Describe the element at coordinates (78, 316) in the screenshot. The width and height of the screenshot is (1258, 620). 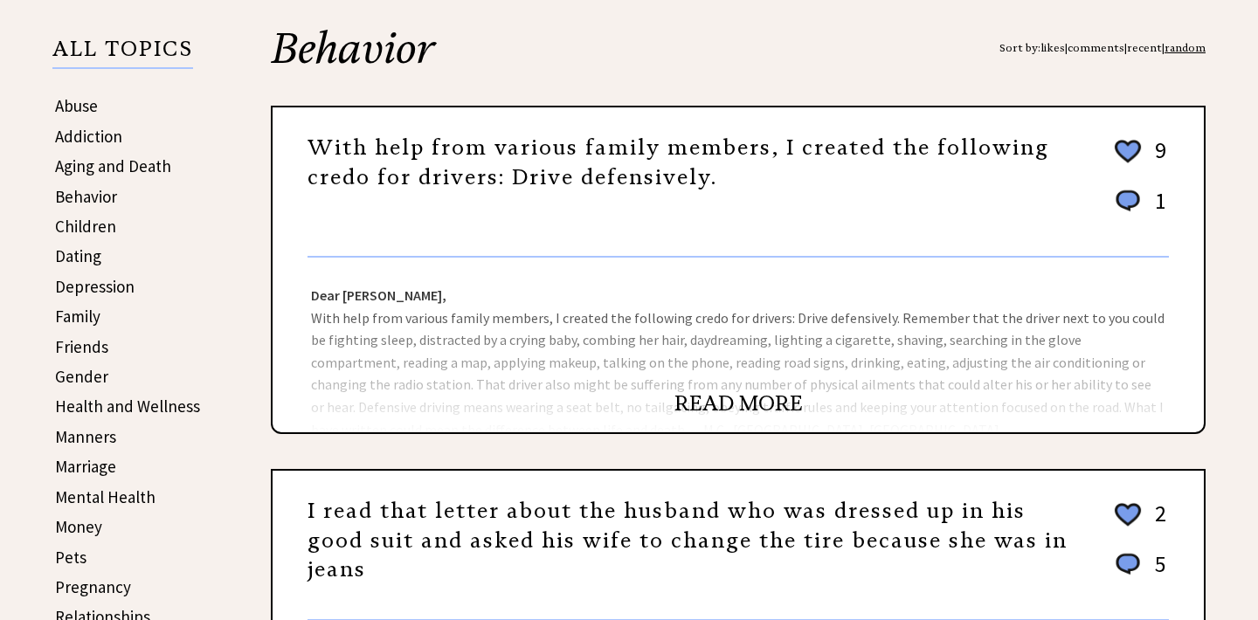
I see `a: Family` at that location.